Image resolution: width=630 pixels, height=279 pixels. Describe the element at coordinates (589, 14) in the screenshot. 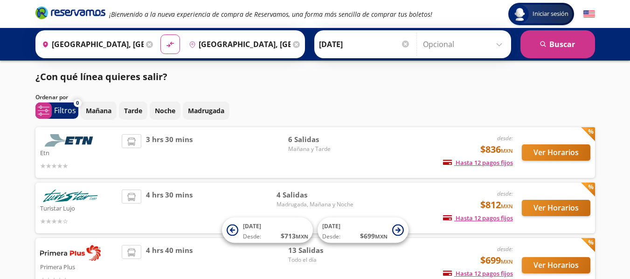

I see `button: English` at that location.